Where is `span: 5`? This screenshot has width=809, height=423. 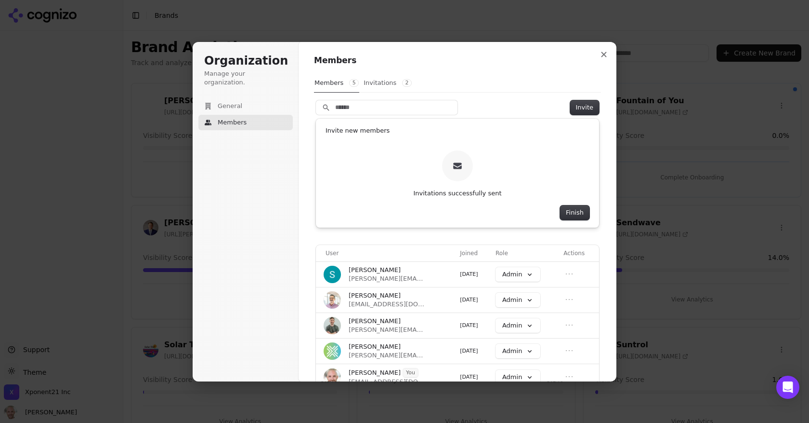
span: 5 is located at coordinates (354, 83).